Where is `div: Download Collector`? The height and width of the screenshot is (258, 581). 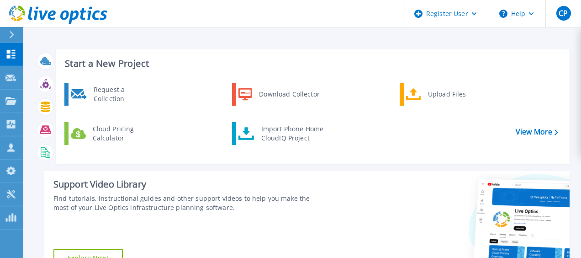
div: Download Collector is located at coordinates (289, 94).